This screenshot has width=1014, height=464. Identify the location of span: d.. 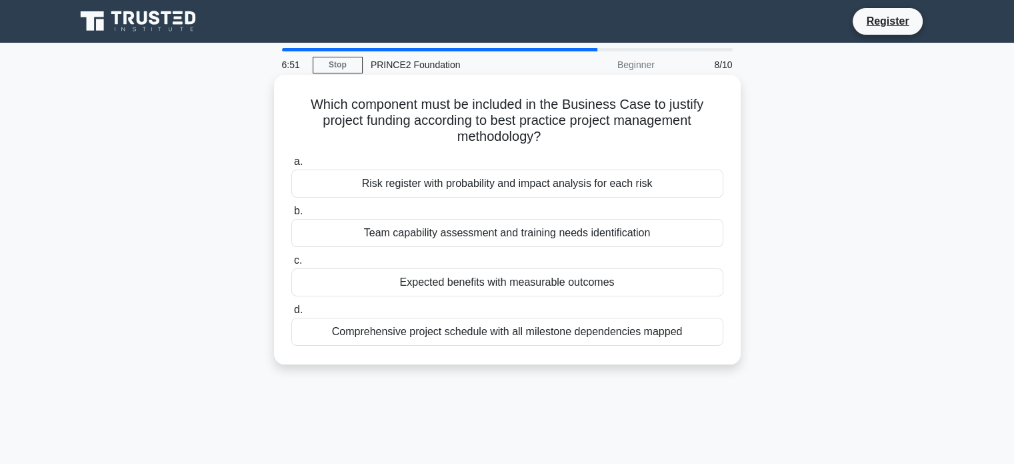
(298, 309).